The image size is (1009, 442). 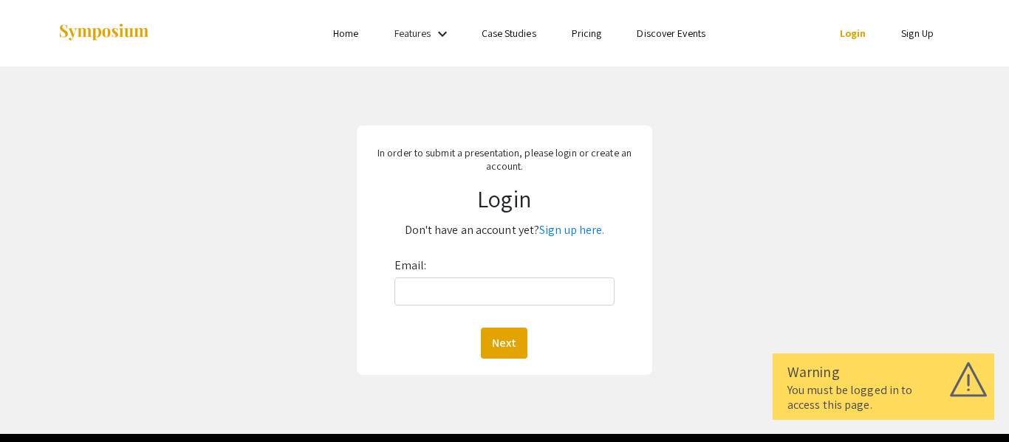 I want to click on mat-icon: Expand Features list, so click(x=442, y=34).